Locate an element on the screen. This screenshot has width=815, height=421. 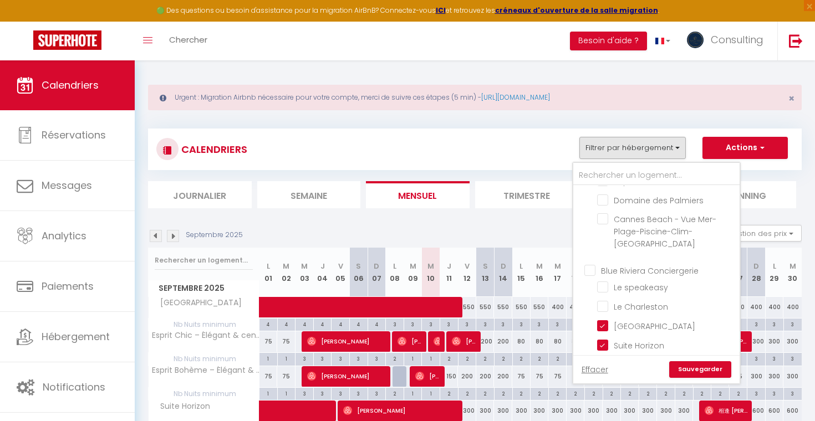
th: 05 is located at coordinates (340, 272).